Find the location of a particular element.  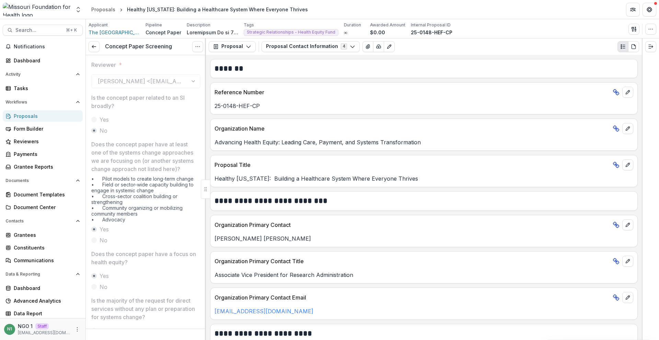

a: Document Center is located at coordinates (43, 207).